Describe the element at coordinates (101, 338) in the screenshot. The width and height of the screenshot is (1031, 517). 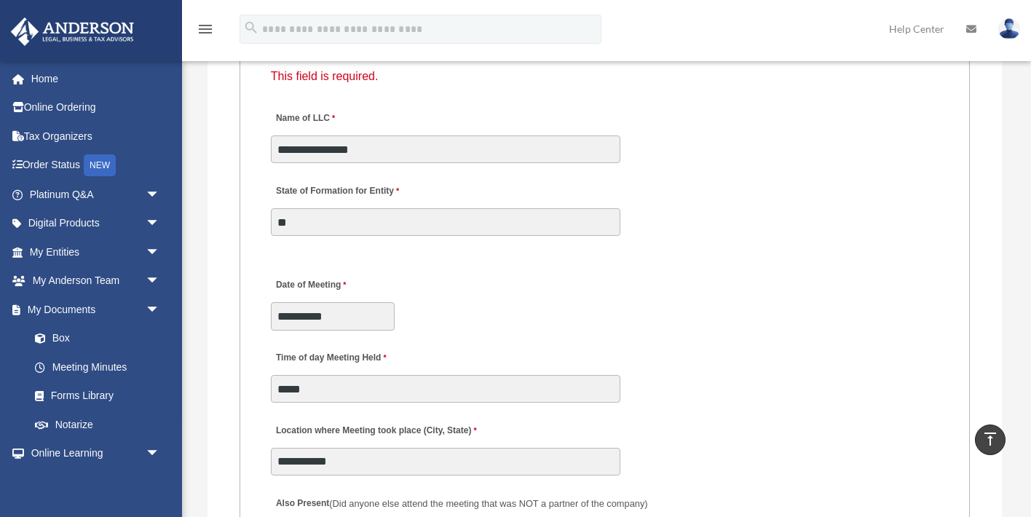
I see `a: Box` at that location.